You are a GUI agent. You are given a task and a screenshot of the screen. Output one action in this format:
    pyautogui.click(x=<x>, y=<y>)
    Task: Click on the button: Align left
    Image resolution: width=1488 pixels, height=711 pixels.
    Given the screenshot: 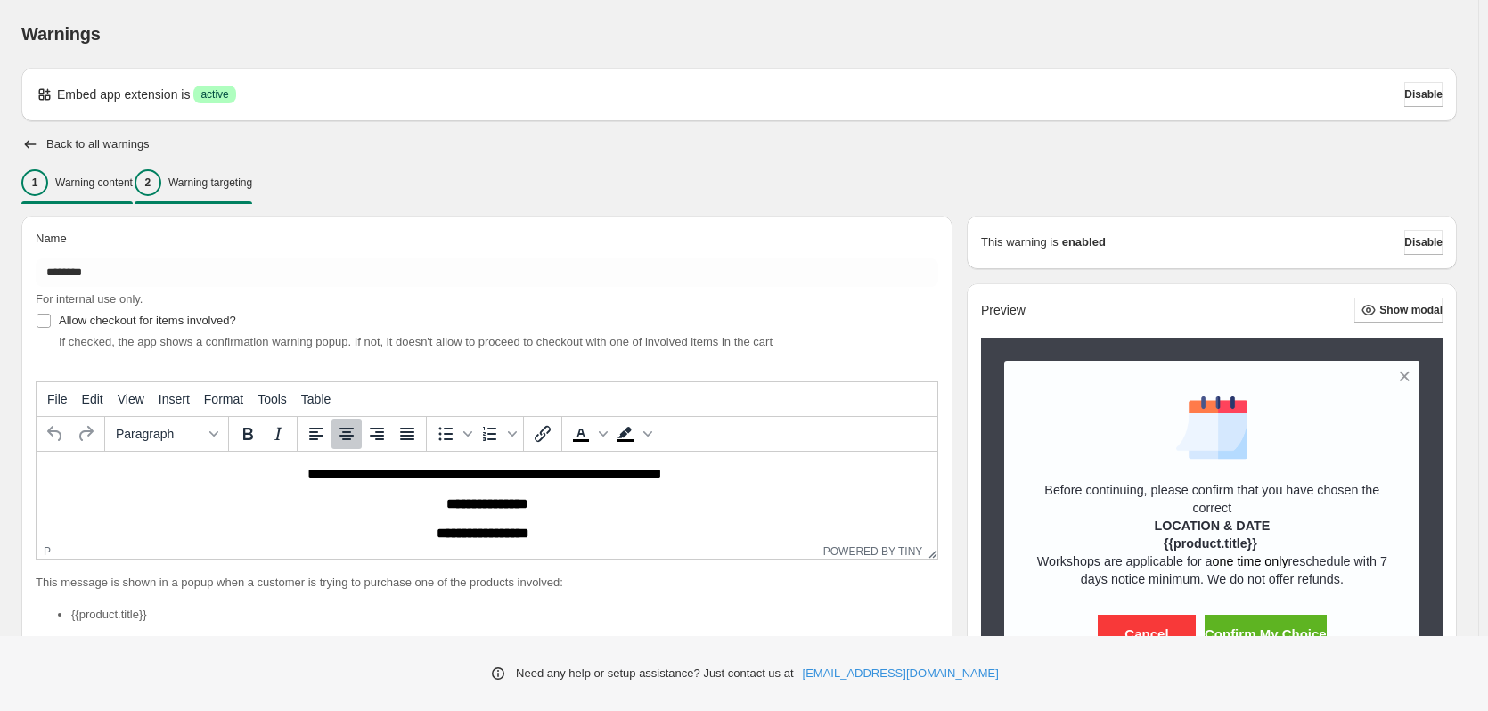 What is the action you would take?
    pyautogui.click(x=316, y=434)
    